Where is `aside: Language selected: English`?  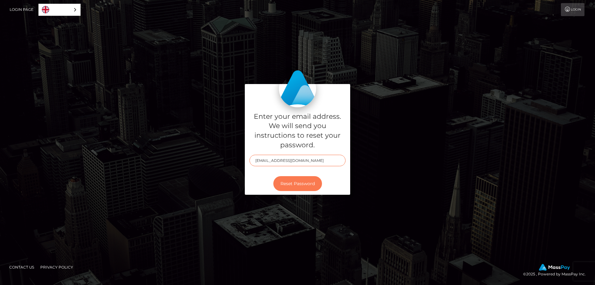
aside: Language selected: English is located at coordinates (59, 10).